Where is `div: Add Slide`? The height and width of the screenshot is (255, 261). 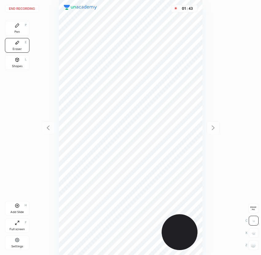 div: Add Slide is located at coordinates (17, 212).